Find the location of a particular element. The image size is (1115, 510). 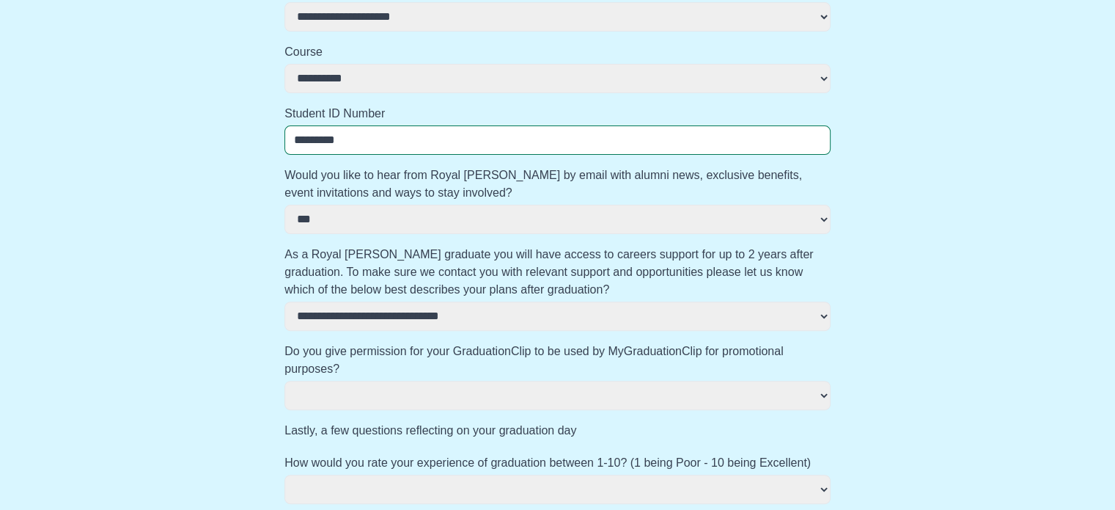

label: Course is located at coordinates (557, 52).